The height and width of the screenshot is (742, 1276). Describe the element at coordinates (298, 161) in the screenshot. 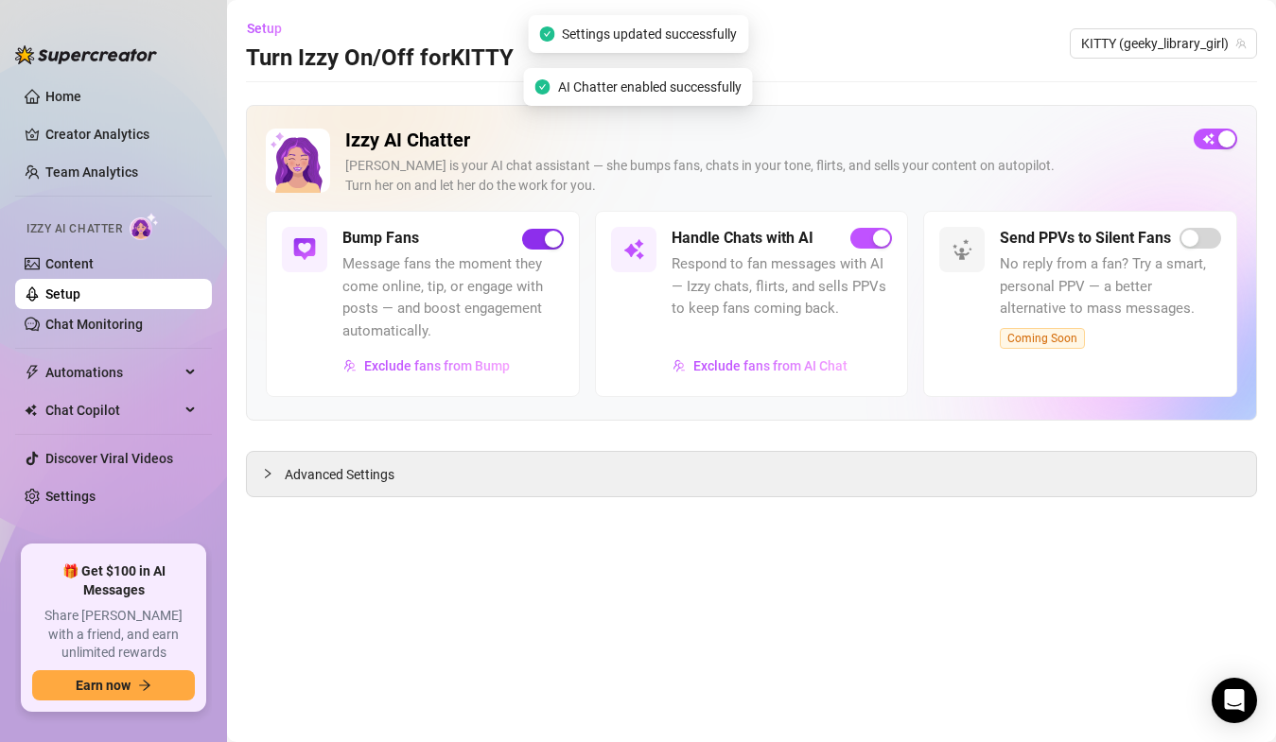

I see `img: Izzy AI Chatter` at that location.